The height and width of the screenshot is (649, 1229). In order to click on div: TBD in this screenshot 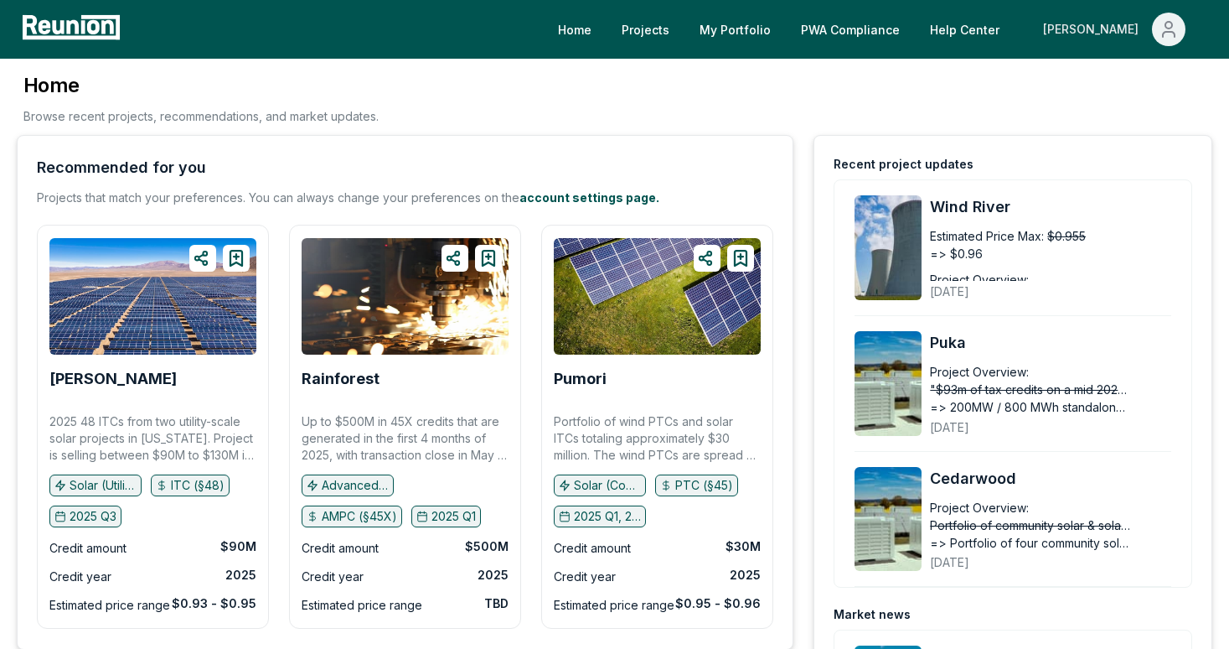, I will do `click(496, 603)`.